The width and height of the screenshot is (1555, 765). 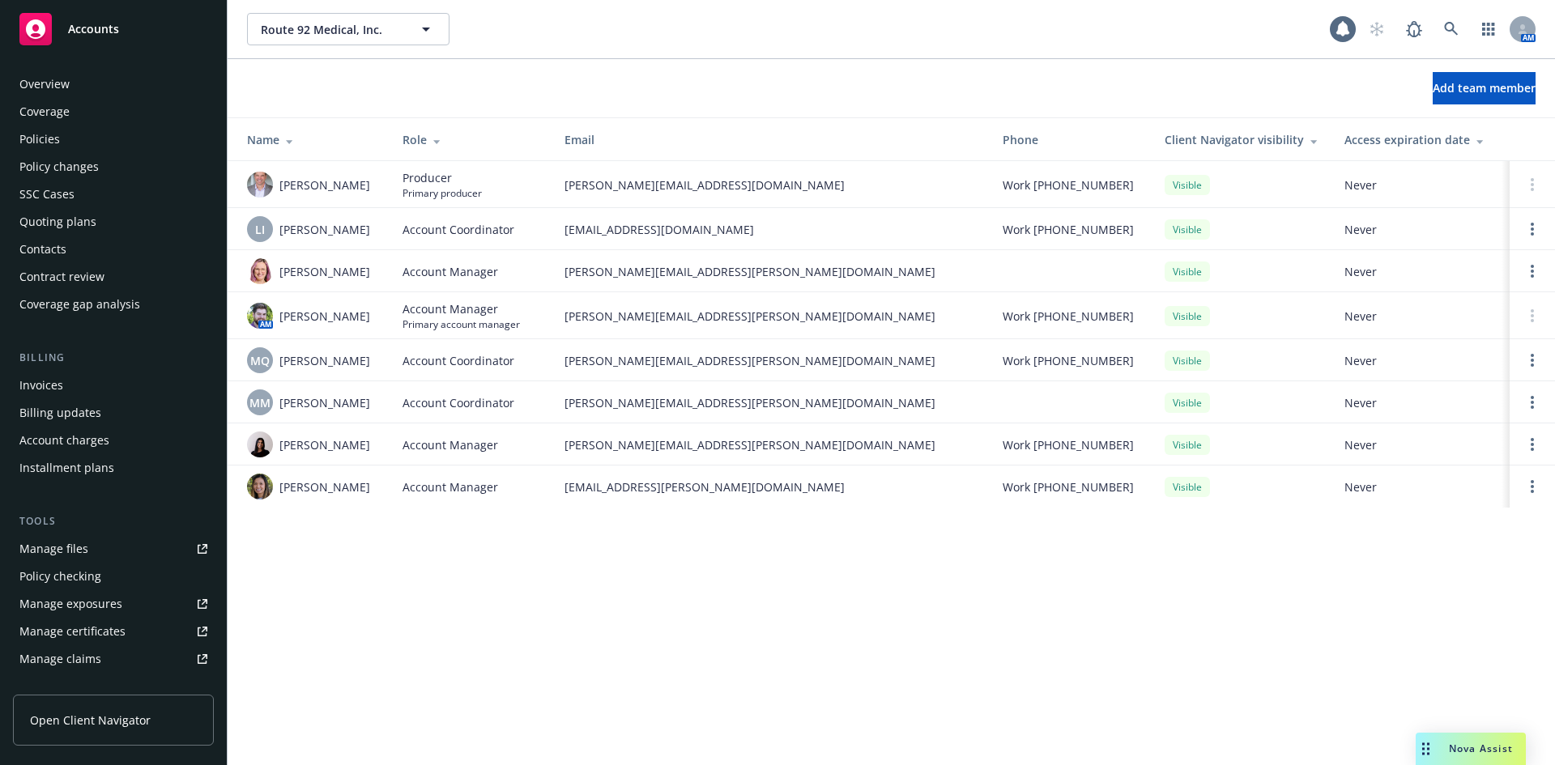 What do you see at coordinates (113, 304) in the screenshot?
I see `a: Coverage gap analysis` at bounding box center [113, 304].